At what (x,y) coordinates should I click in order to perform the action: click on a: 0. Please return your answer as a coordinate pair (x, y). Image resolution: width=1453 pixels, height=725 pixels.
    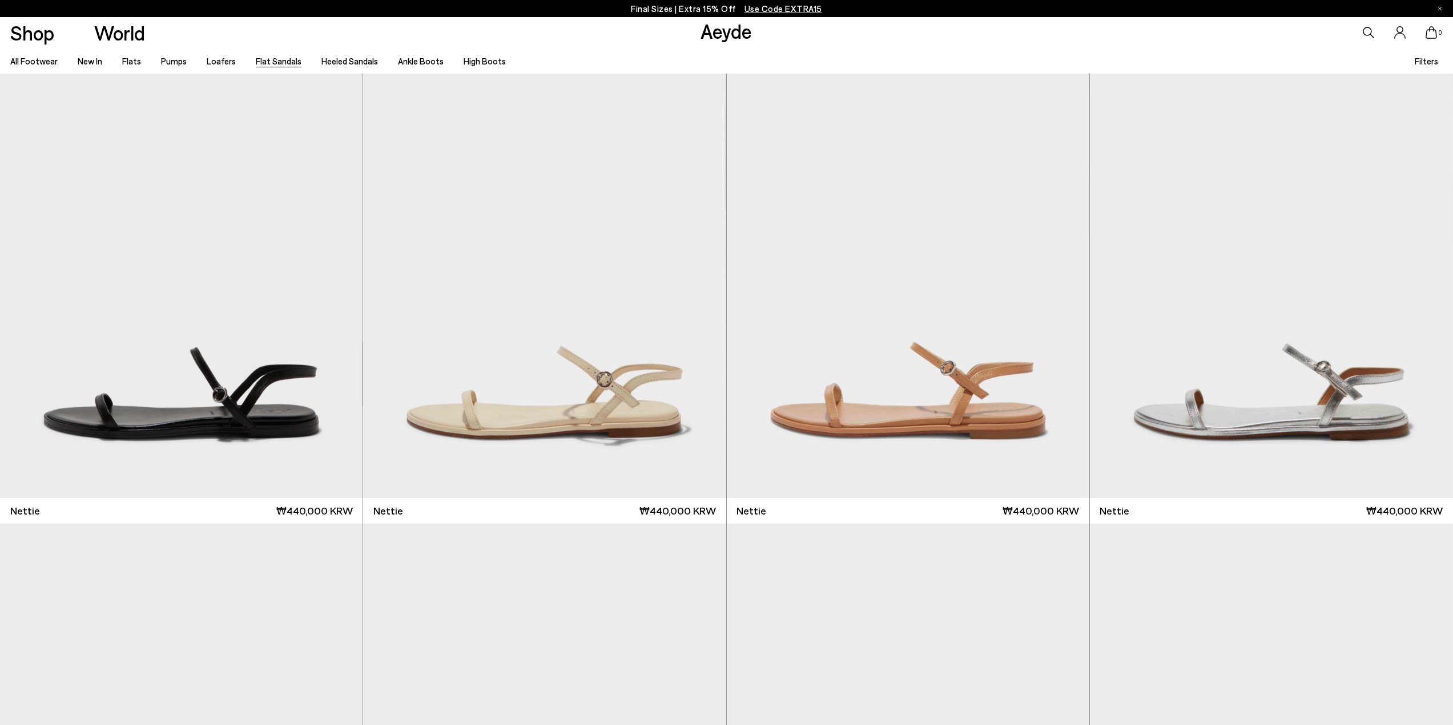
    Looking at the image, I should click on (1431, 33).